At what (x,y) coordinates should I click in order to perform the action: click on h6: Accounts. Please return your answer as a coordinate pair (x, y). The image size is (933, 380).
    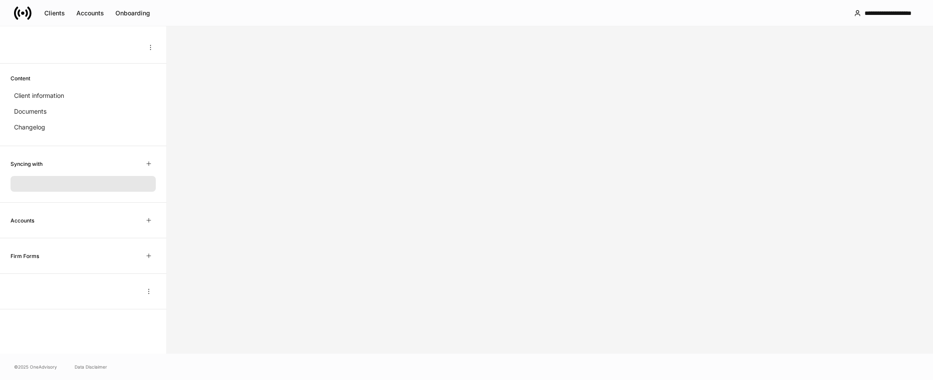
    Looking at the image, I should click on (22, 220).